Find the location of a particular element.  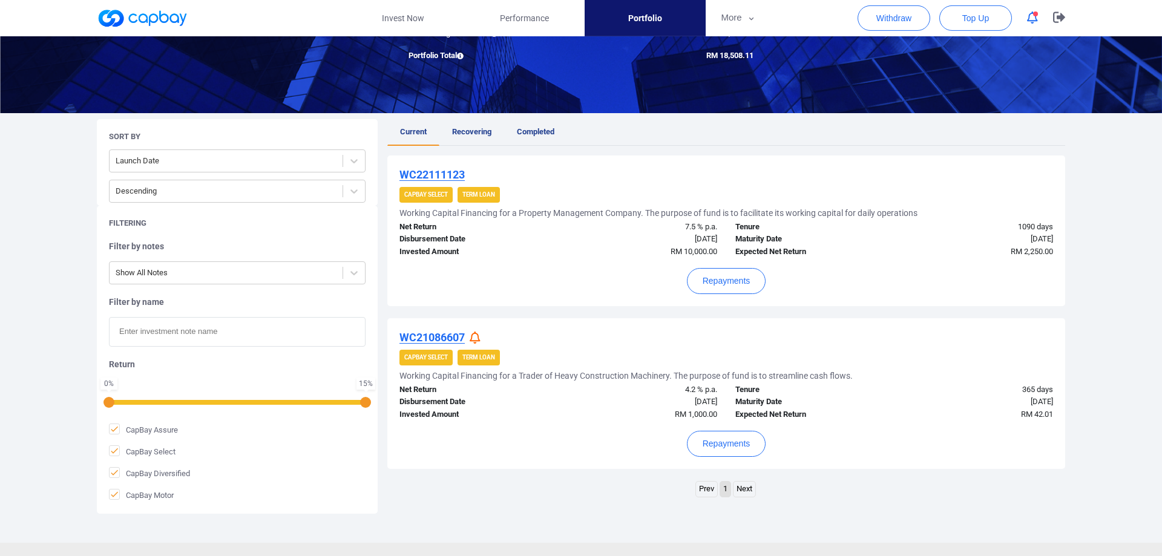

div: 4.2 % p.a. is located at coordinates (643, 390).